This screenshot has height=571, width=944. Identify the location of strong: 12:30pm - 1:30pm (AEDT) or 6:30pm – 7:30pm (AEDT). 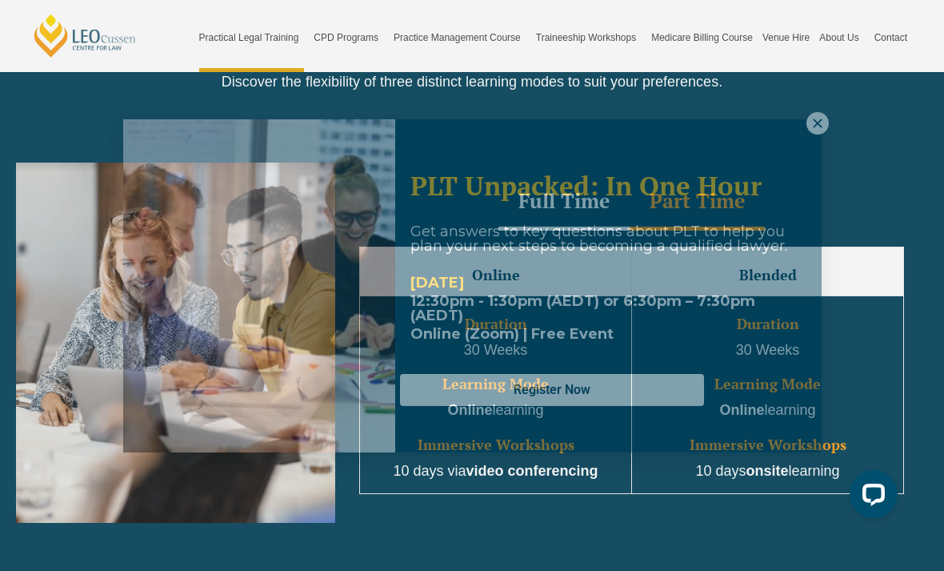
(583, 308).